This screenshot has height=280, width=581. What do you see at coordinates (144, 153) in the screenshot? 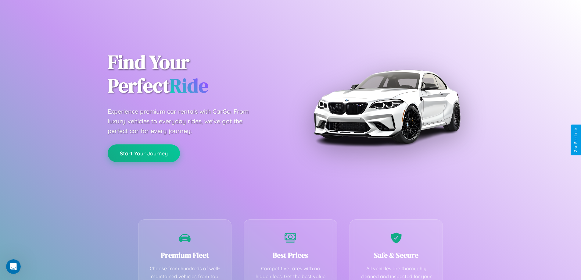
I see `button: Start Your Journey` at bounding box center [144, 153].